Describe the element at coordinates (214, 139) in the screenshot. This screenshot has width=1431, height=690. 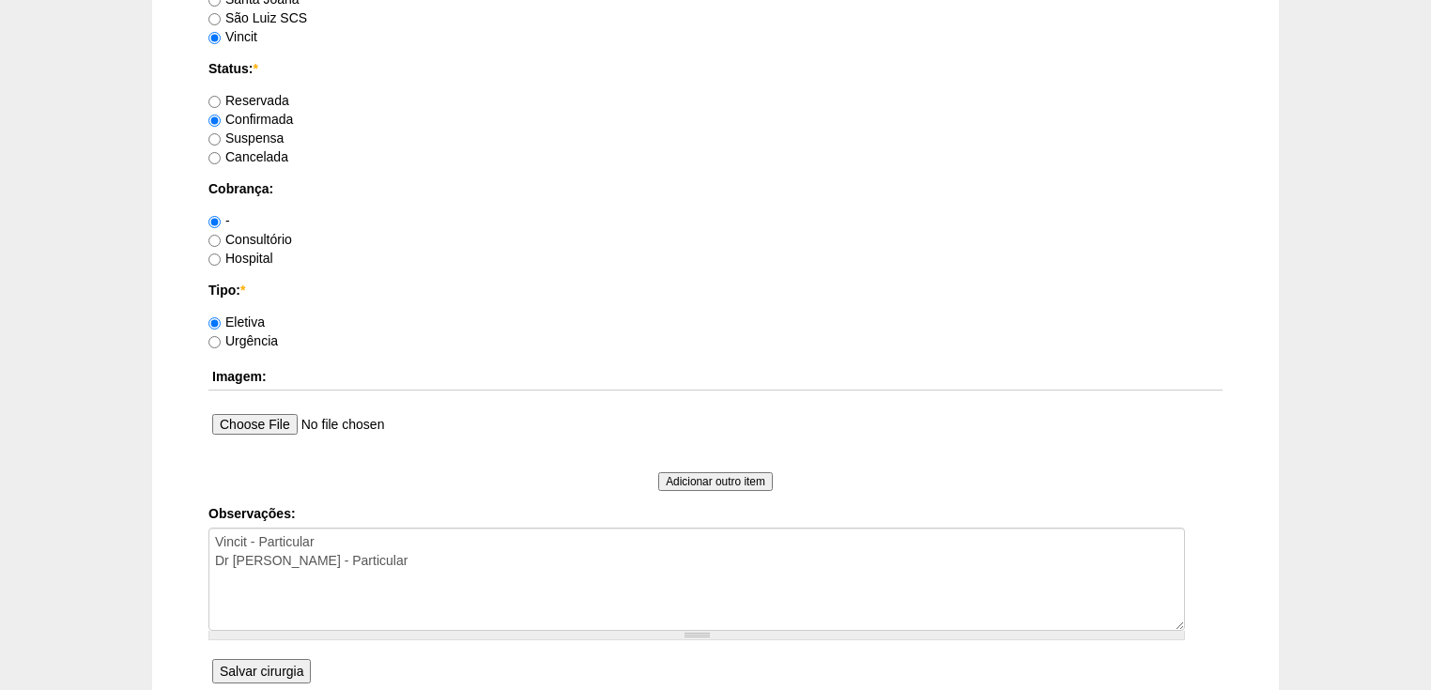
I see `input: Suspensa` at that location.